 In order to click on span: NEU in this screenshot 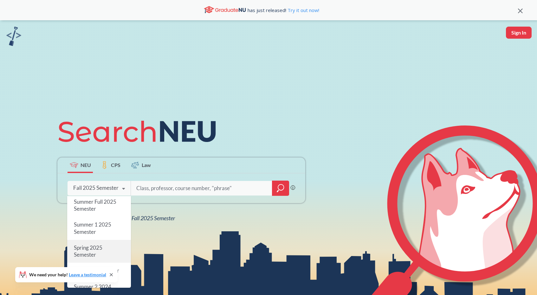, I will do `click(86, 165)`.